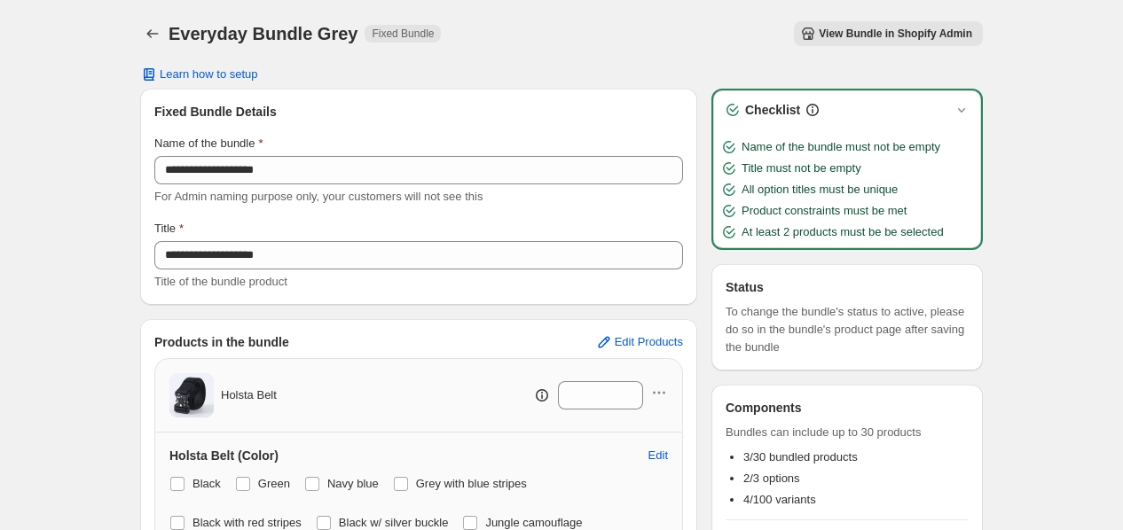  Describe the element at coordinates (403, 34) in the screenshot. I see `span: Fixed Bundle` at that location.